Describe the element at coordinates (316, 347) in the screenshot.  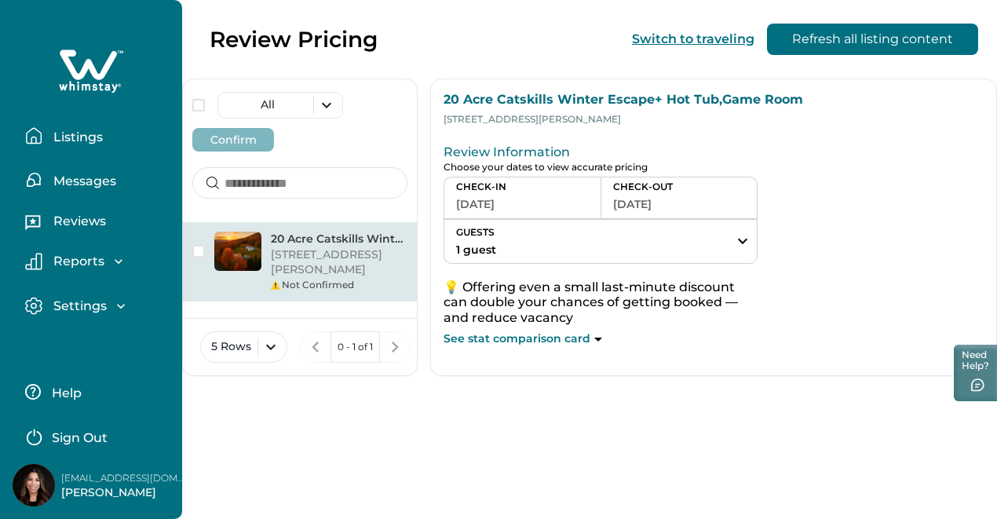
I see `button: previous page` at that location.